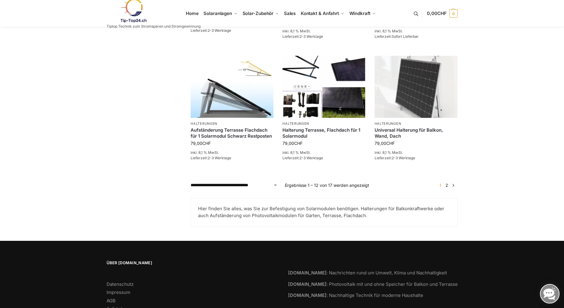 The image size is (564, 308). What do you see at coordinates (327, 185) in the screenshot?
I see `p: Ergebnisse 1 – 12 von 17 werden angezeigt` at bounding box center [327, 185].